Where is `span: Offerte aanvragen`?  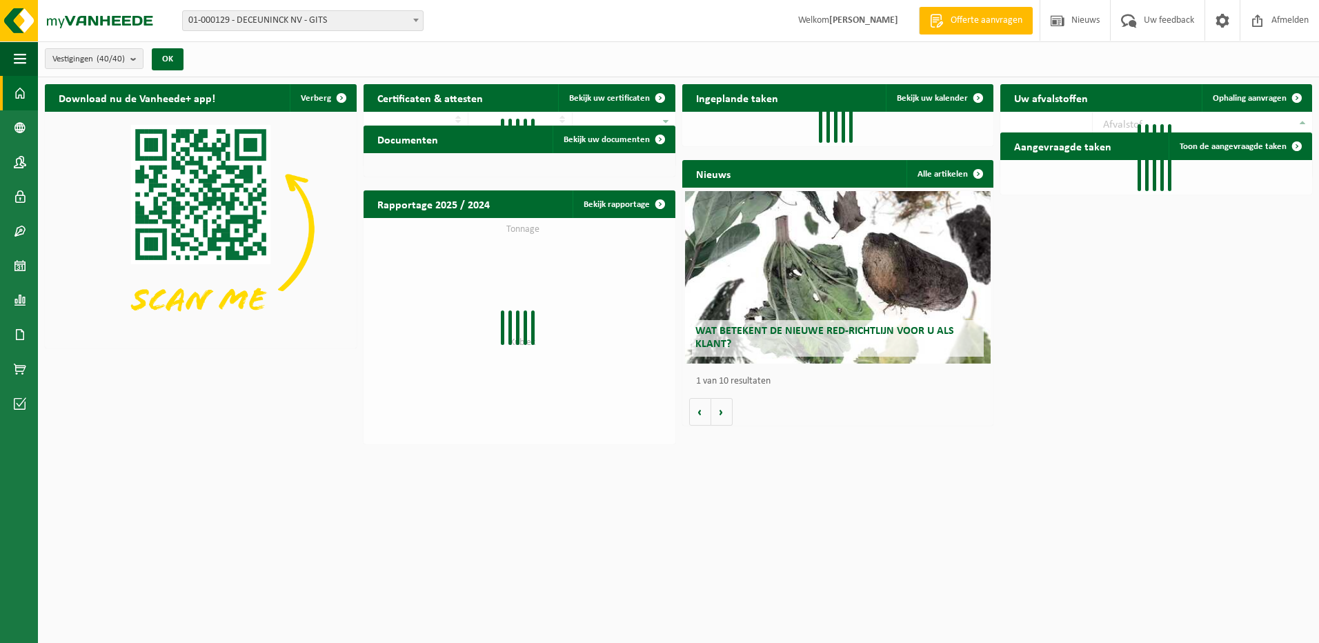 span: Offerte aanvragen is located at coordinates (987, 21).